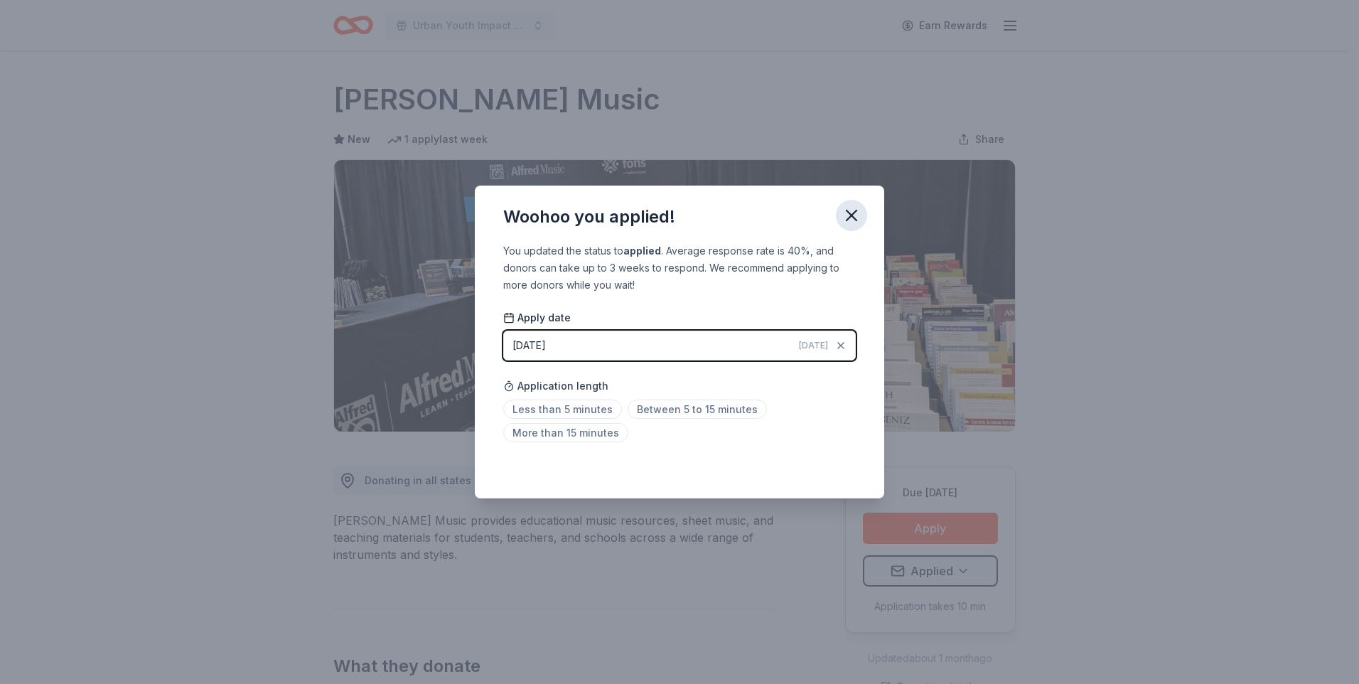 This screenshot has width=1359, height=684. I want to click on span: Between 5 to 15 minutes, so click(697, 409).